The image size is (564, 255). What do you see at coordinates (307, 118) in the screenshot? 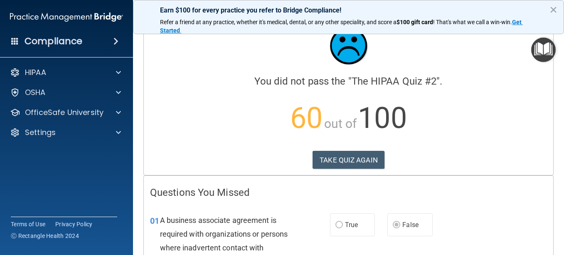
I see `span: 60` at bounding box center [307, 118].